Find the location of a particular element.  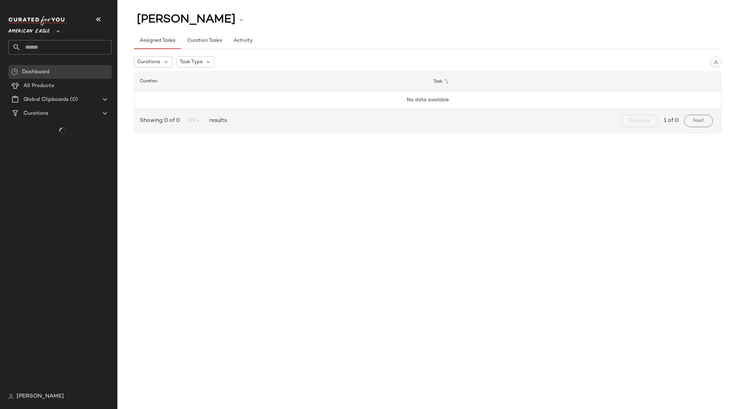

span: Activity is located at coordinates (243, 41).